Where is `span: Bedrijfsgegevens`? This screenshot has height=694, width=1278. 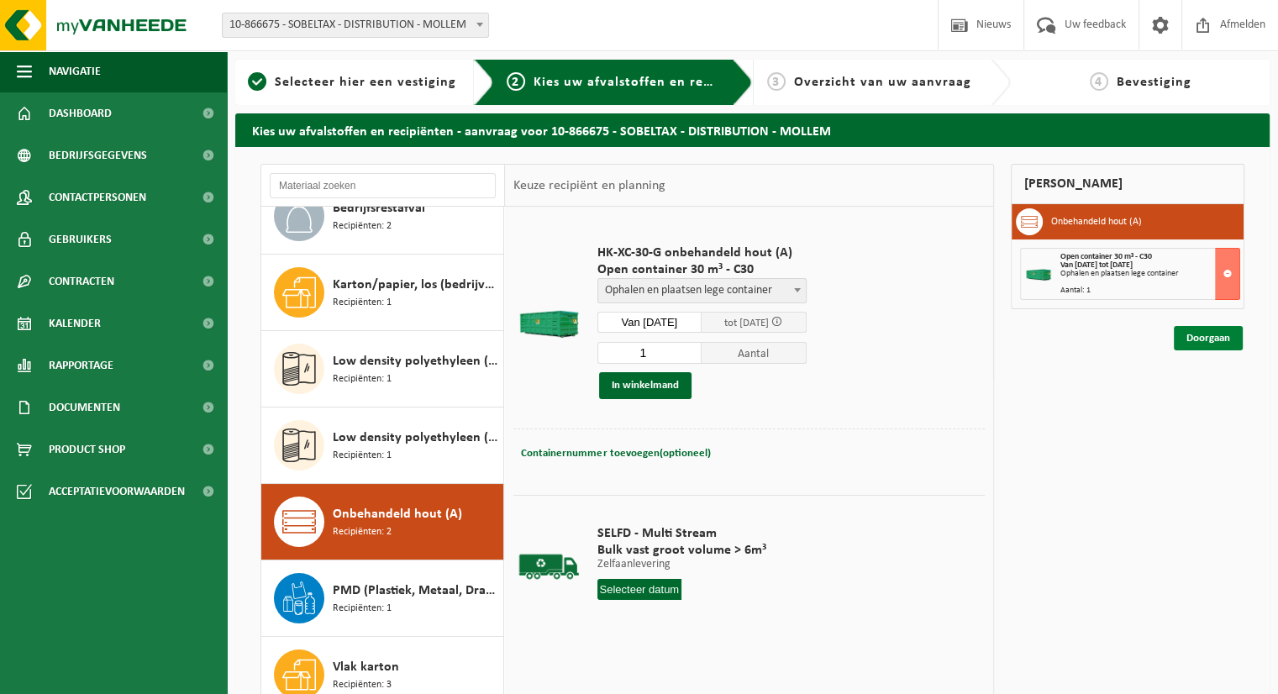 span: Bedrijfsgegevens is located at coordinates (97, 155).